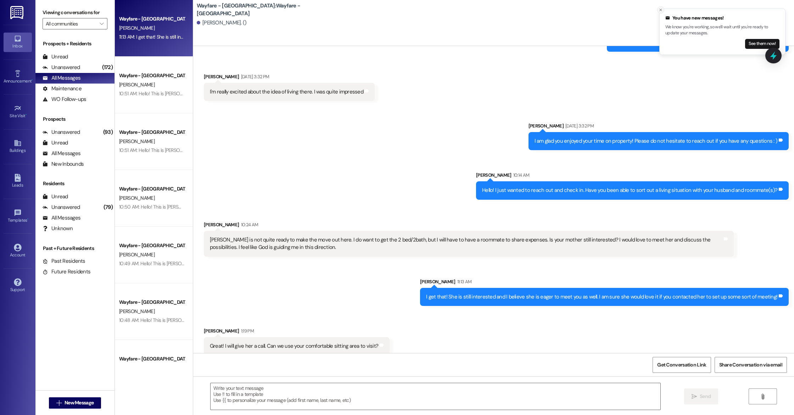 This screenshot has height=415, width=794. I want to click on span: Send, so click(705, 396).